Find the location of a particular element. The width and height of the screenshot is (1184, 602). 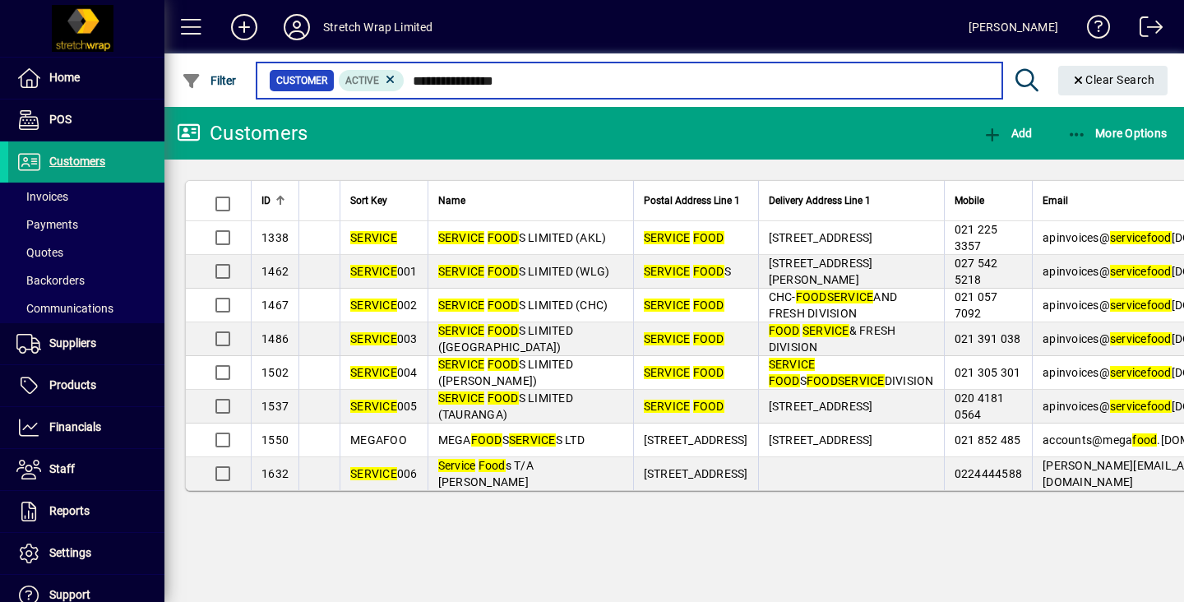

mat-chip: Activation Status: Active is located at coordinates (372, 81).